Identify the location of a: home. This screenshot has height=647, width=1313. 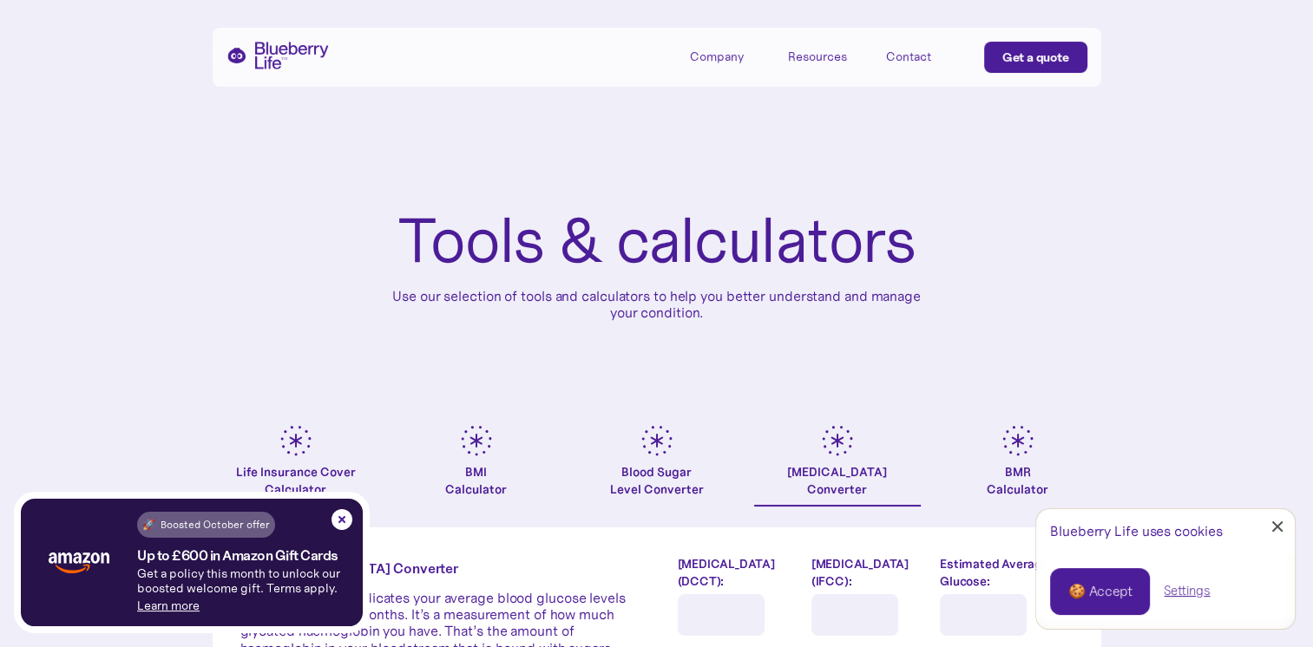
(278, 56).